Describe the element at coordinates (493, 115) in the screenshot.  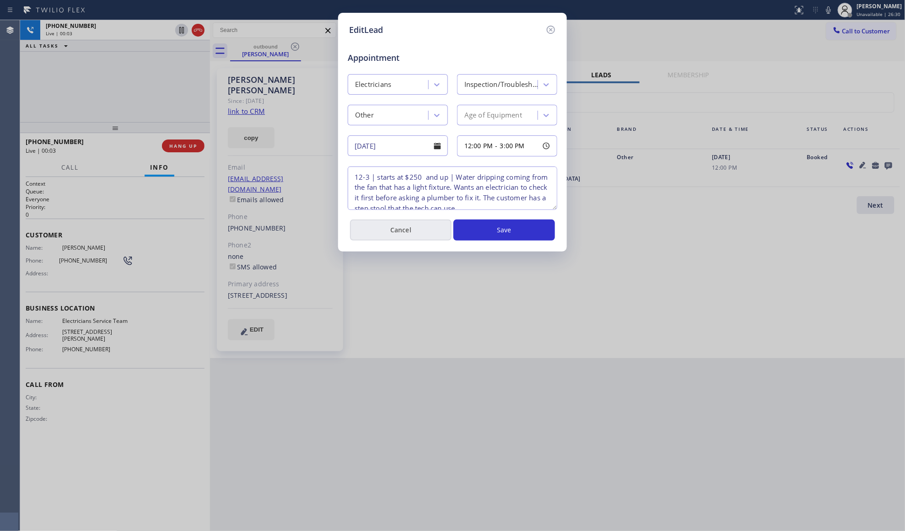
I see `div: Age of Equipment` at that location.